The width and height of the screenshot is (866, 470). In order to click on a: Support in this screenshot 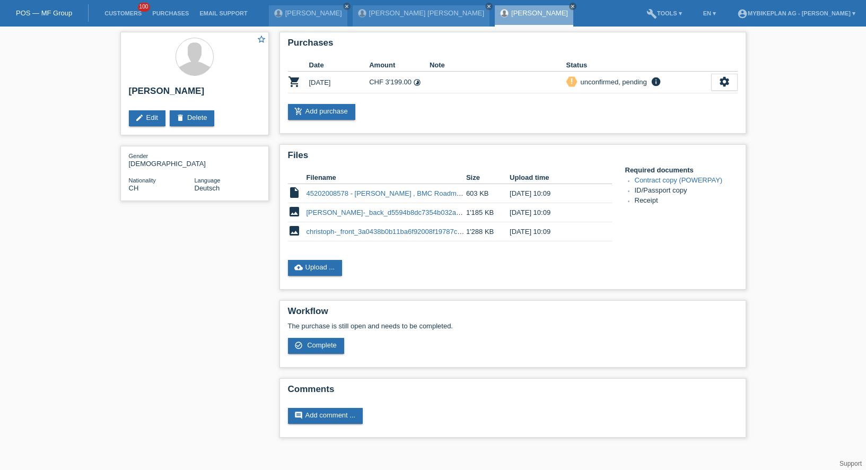, I will do `click(850, 463)`.